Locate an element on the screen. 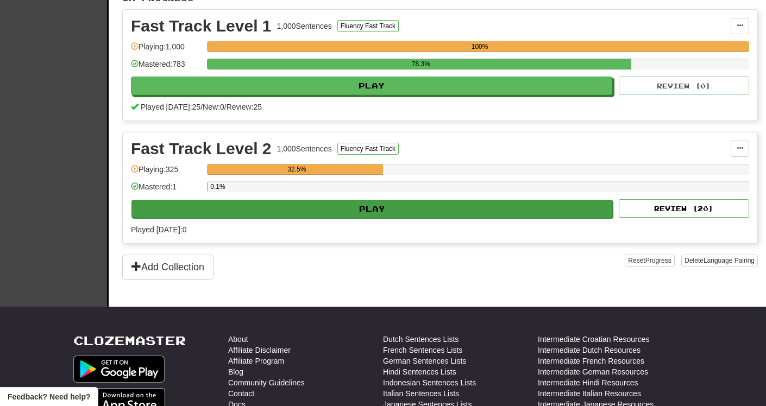  img: Get it on Google Play is located at coordinates (119, 369).